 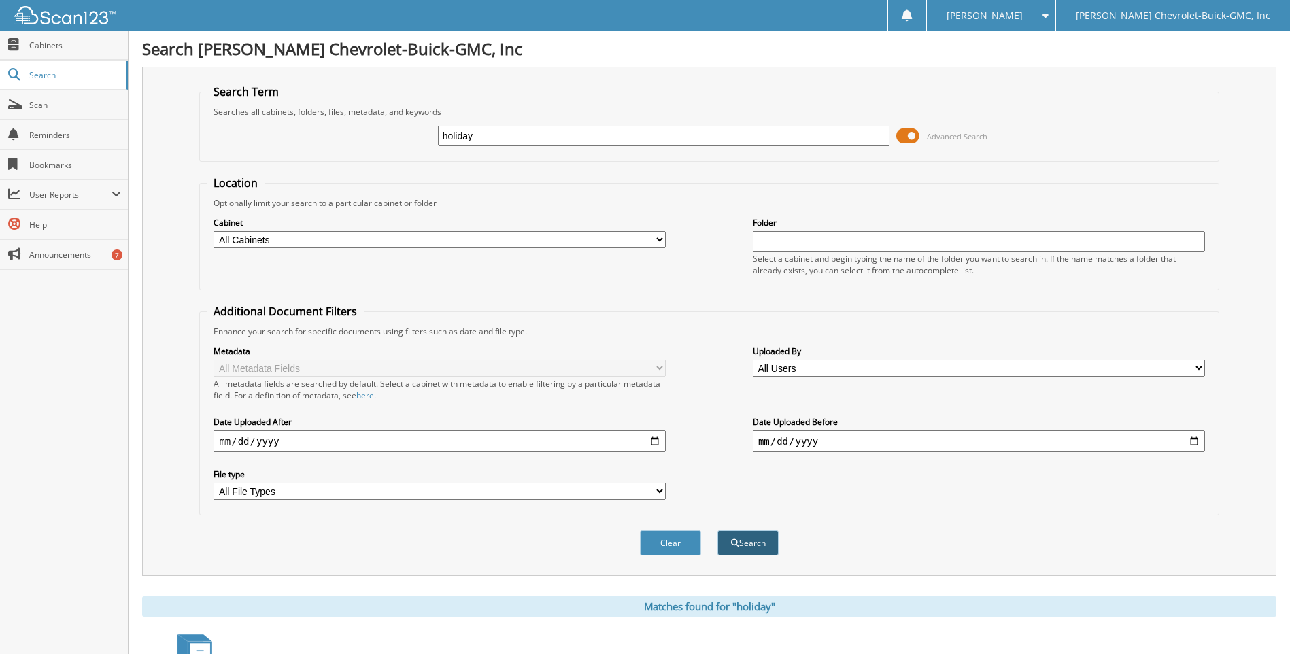 I want to click on label: Cabinet, so click(x=439, y=222).